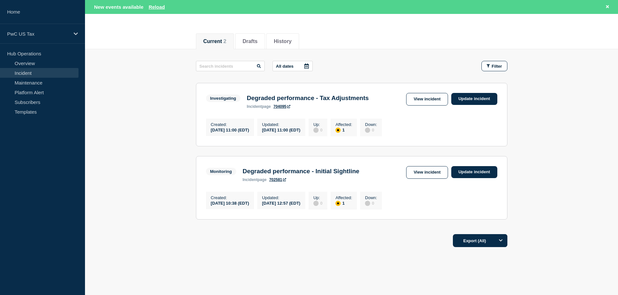  Describe the element at coordinates (282, 107) in the screenshot. I see `a: 704095` at that location.